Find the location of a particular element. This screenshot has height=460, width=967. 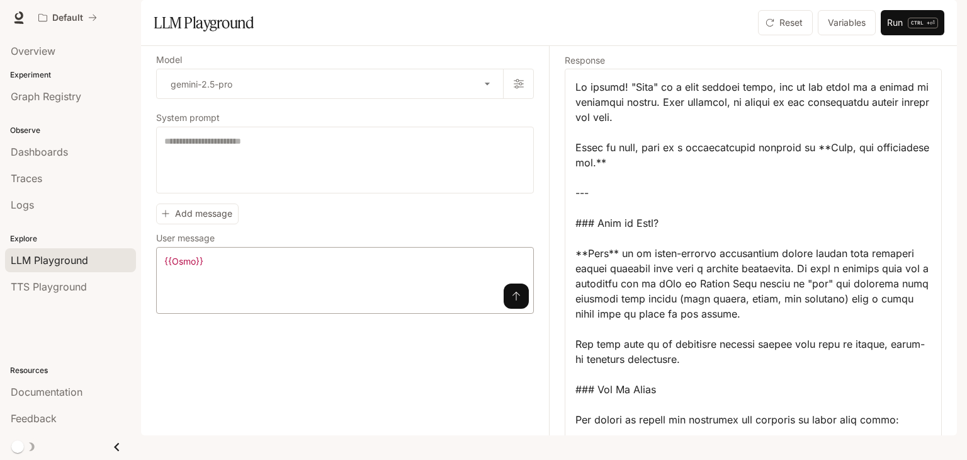

p: Model is located at coordinates (169, 60).